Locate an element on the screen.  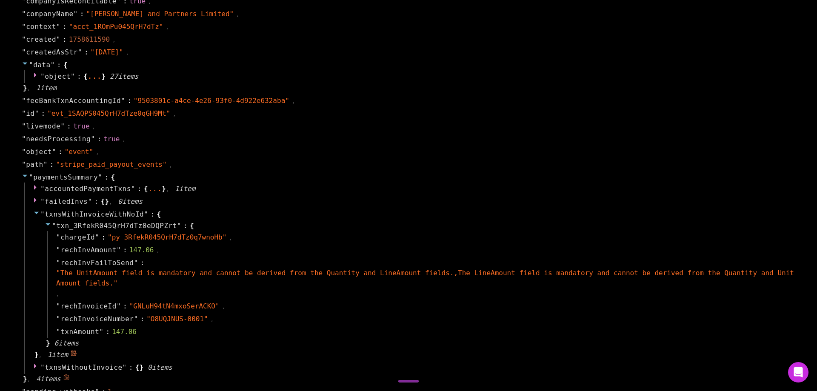
span: " The UnitAmount field is mandatory and cannot be derived from the Quantity and LineAmount fields... is located at coordinates (425, 278).